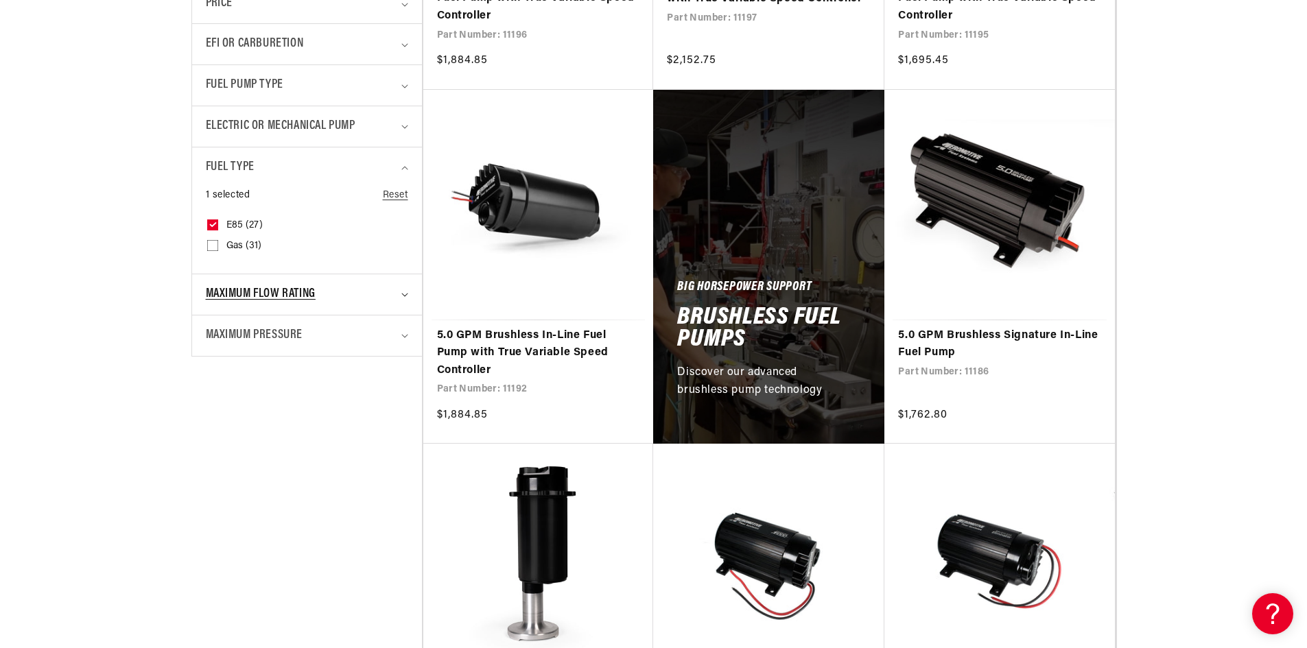 Image resolution: width=1307 pixels, height=648 pixels. Describe the element at coordinates (244, 246) in the screenshot. I see `span: Gas (31)` at that location.